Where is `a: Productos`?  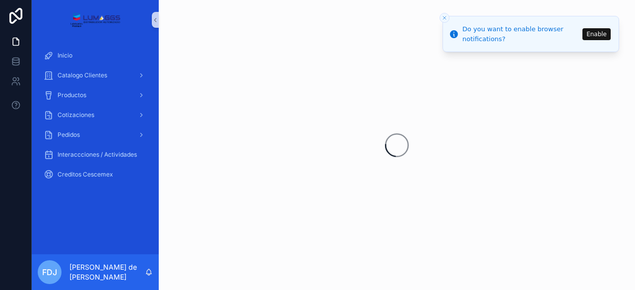 a: Productos is located at coordinates (95, 95).